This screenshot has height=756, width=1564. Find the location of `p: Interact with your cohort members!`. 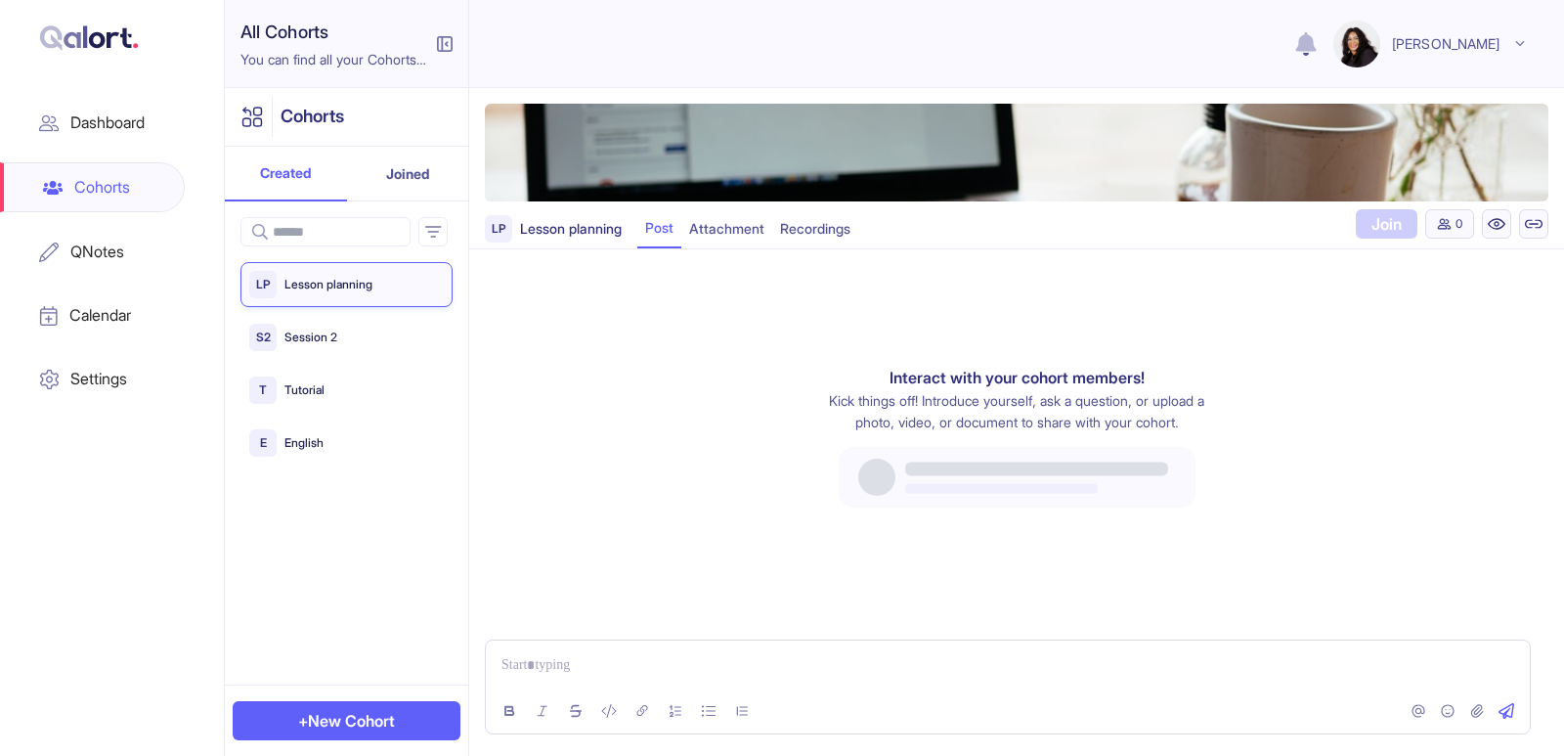

p: Interact with your cohort members! is located at coordinates (1017, 377).